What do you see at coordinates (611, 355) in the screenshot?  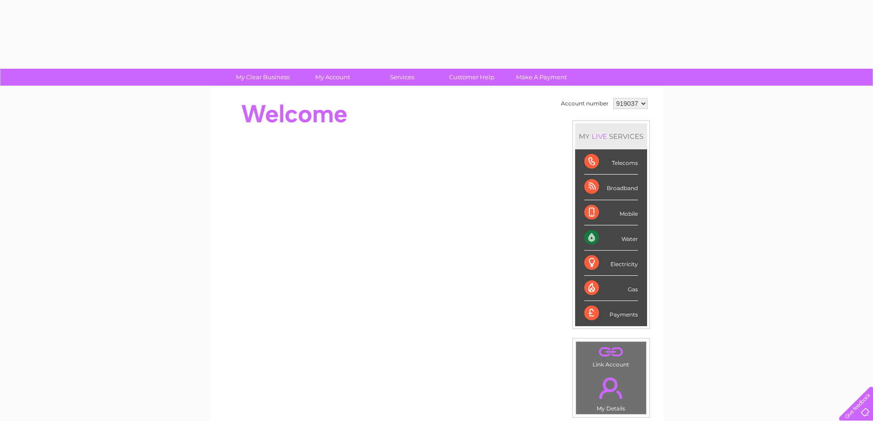 I see `td: Link Account` at bounding box center [611, 355].